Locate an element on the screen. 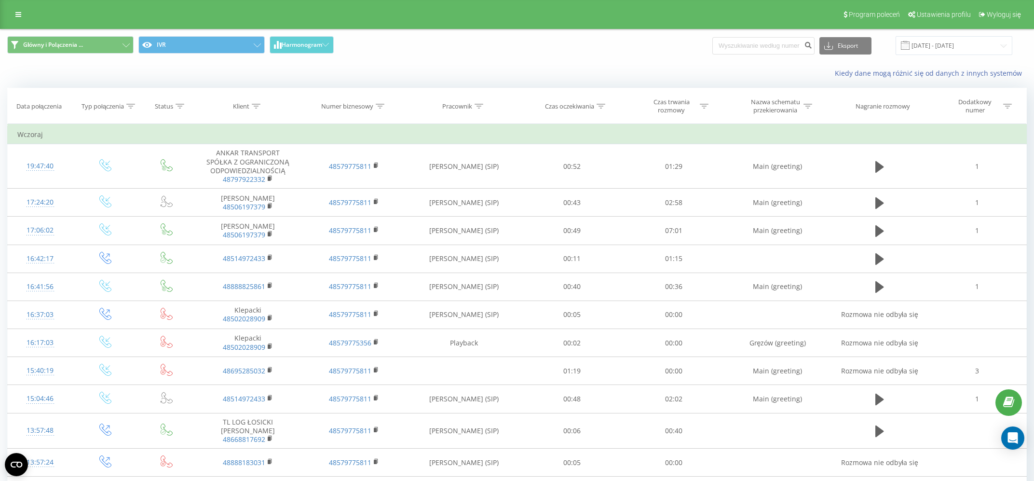 Image resolution: width=1034 pixels, height=481 pixels. div: Status is located at coordinates (164, 106).